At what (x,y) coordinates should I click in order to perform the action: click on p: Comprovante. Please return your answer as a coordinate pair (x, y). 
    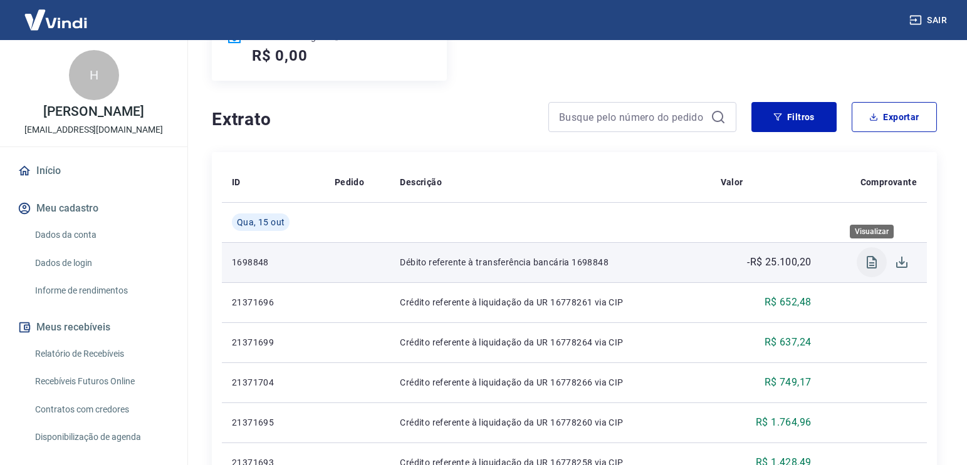
    Looking at the image, I should click on (888, 182).